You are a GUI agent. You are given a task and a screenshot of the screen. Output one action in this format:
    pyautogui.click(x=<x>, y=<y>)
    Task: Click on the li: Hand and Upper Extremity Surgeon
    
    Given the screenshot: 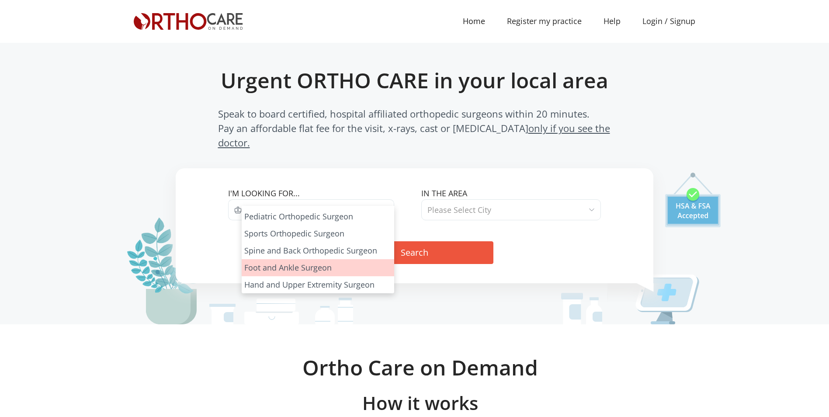 What is the action you would take?
    pyautogui.click(x=318, y=284)
    